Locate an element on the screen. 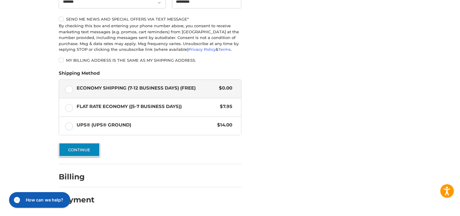  a: Privacy Policy is located at coordinates (202, 49).